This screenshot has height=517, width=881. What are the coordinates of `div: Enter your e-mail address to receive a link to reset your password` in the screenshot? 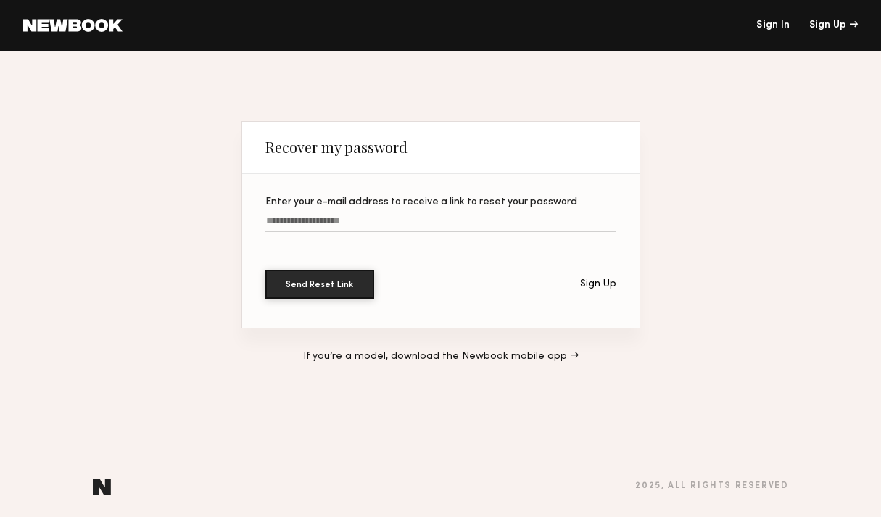 It's located at (441, 202).